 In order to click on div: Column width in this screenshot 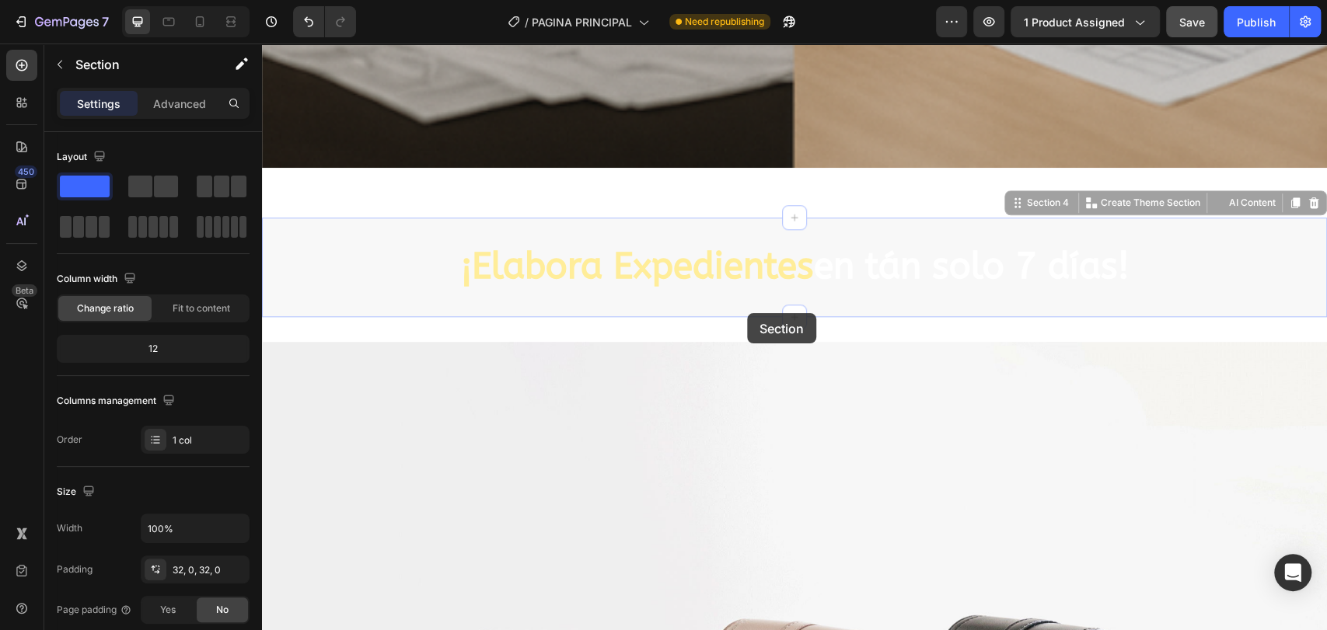, I will do `click(98, 279)`.